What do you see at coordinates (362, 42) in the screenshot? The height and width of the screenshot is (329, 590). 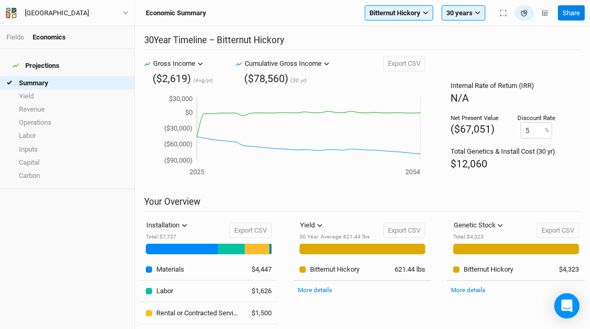 I see `h2: 30 Year Timeline Bitternut Hickory` at bounding box center [362, 42].